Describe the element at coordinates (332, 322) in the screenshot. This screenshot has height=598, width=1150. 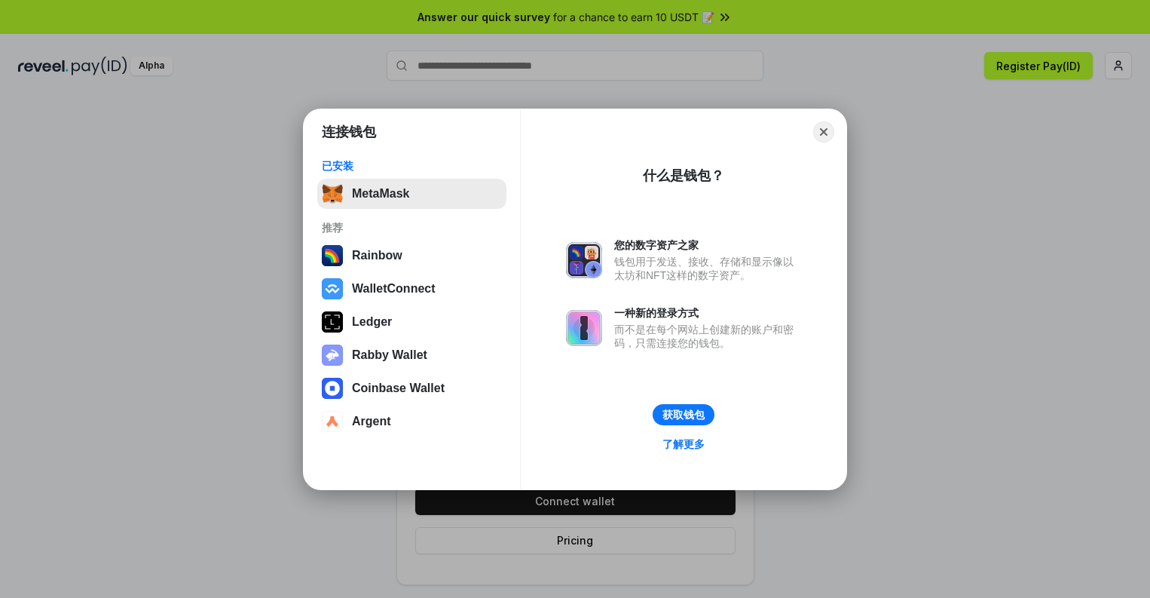
I see `img: svg+xml,%3Csvg%20xmlns%3D%22http%3A%2F%2Fwww.w3.org%2F2000%2Fsvg%22%20width%3D%2228%22%20height%3...` at that location.